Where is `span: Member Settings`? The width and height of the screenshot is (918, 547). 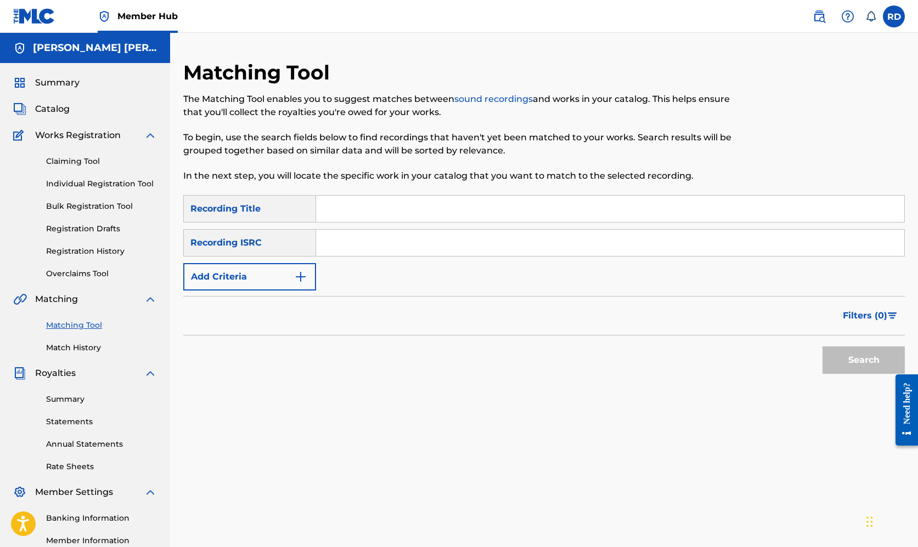
span: Member Settings is located at coordinates (74, 492).